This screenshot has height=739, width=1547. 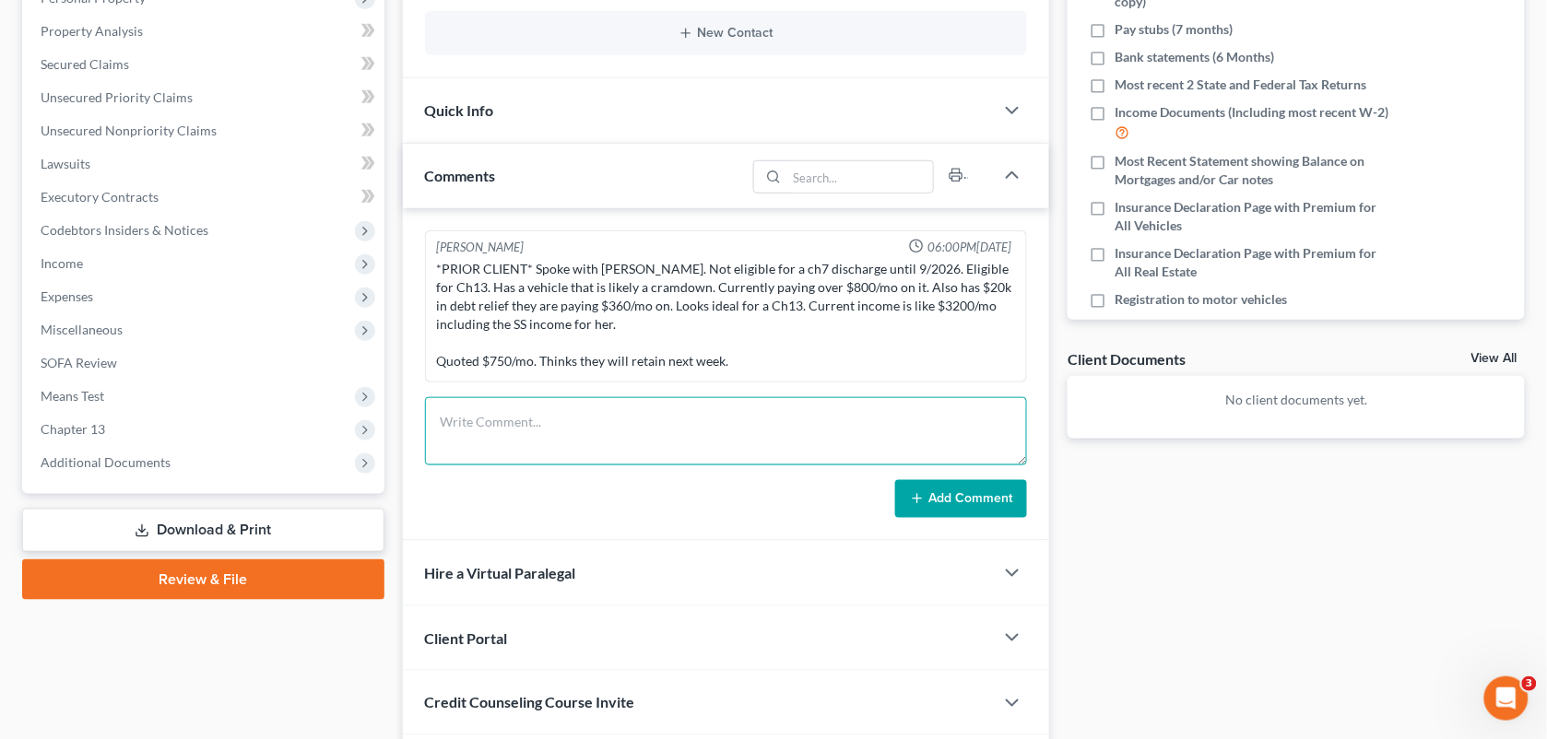 I want to click on a: Download & Print, so click(x=203, y=530).